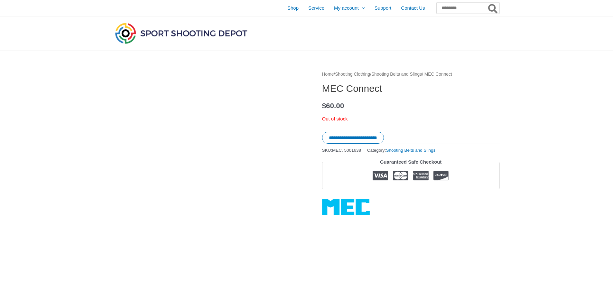 This screenshot has width=613, height=296. Describe the element at coordinates (493, 8) in the screenshot. I see `button: Search` at that location.